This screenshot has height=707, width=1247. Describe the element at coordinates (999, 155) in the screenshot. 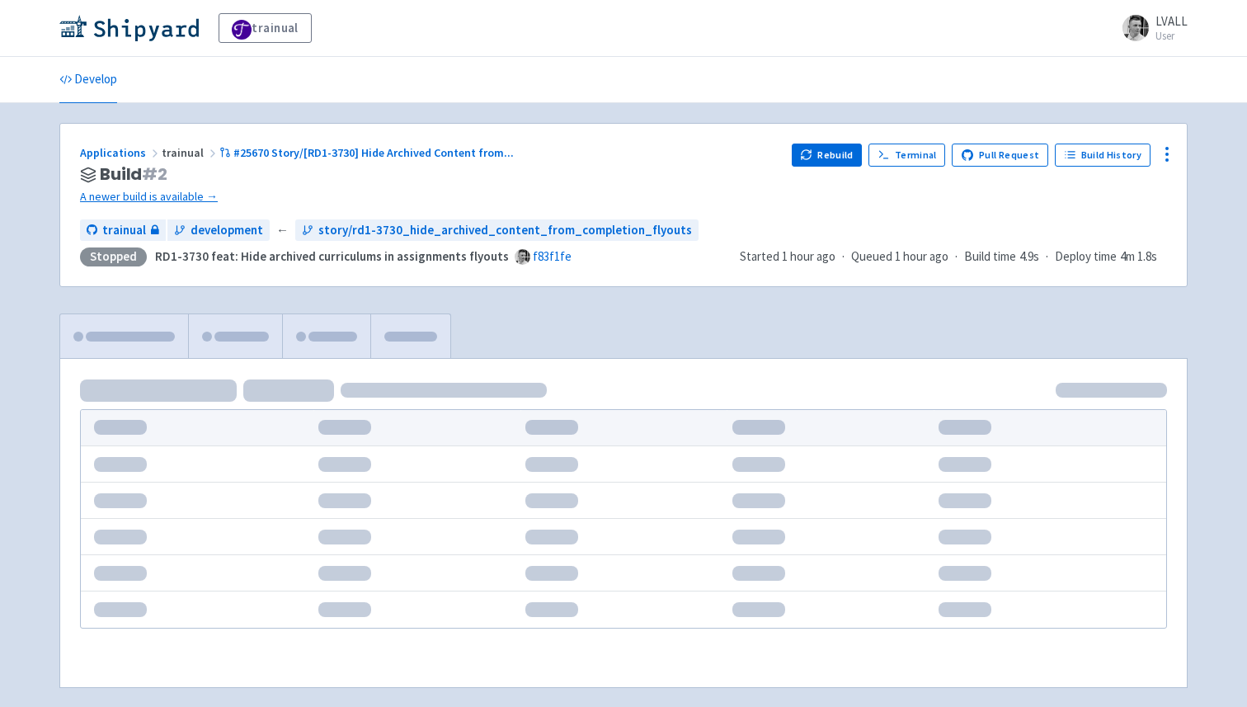

I see `a: Pull Request` at that location.